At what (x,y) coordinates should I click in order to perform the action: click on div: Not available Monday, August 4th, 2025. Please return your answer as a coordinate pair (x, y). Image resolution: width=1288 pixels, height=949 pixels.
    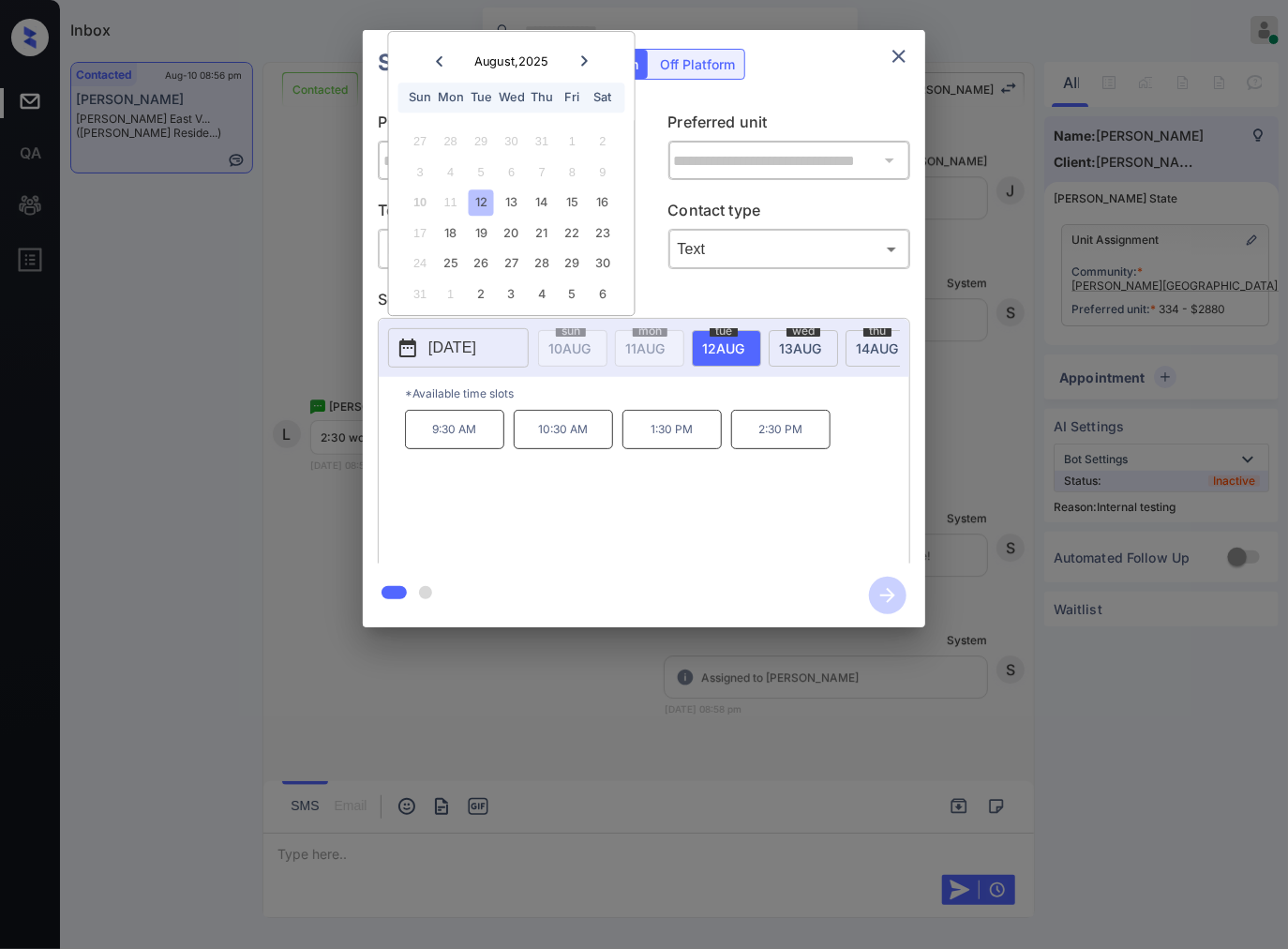
    Looking at the image, I should click on (449, 172).